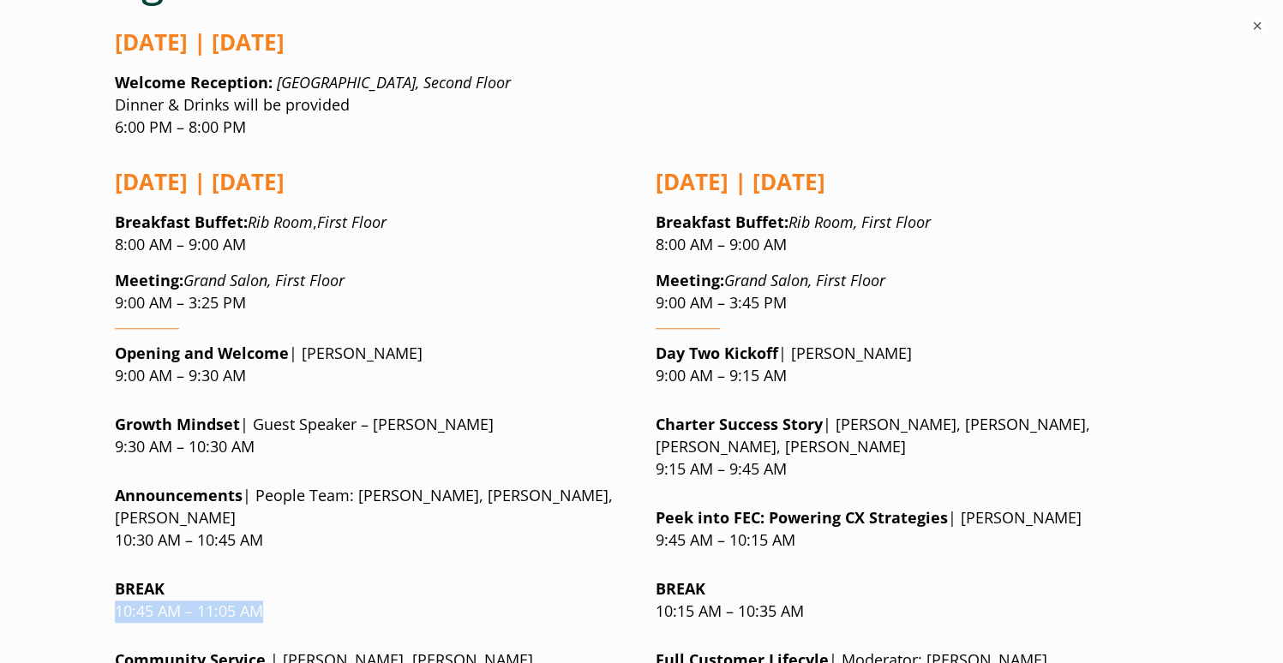 The image size is (1283, 663). What do you see at coordinates (801, 518) in the screenshot?
I see `strong: Peek into FEC: Powering CX Strategies` at bounding box center [801, 518].